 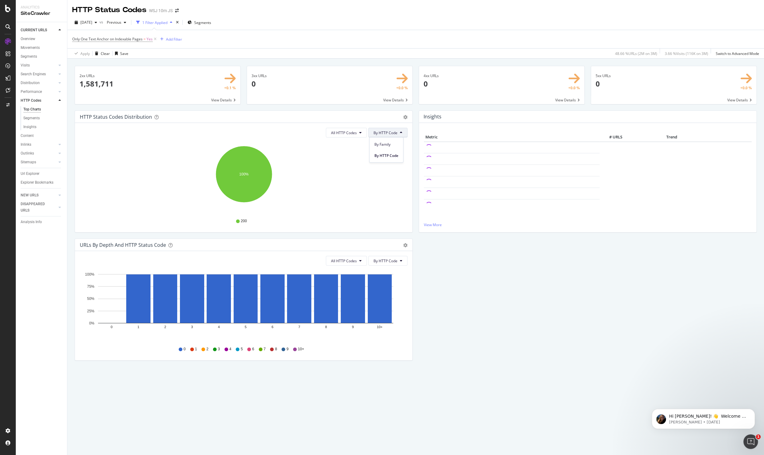 I want to click on div: CURRENT URLS, so click(x=34, y=30).